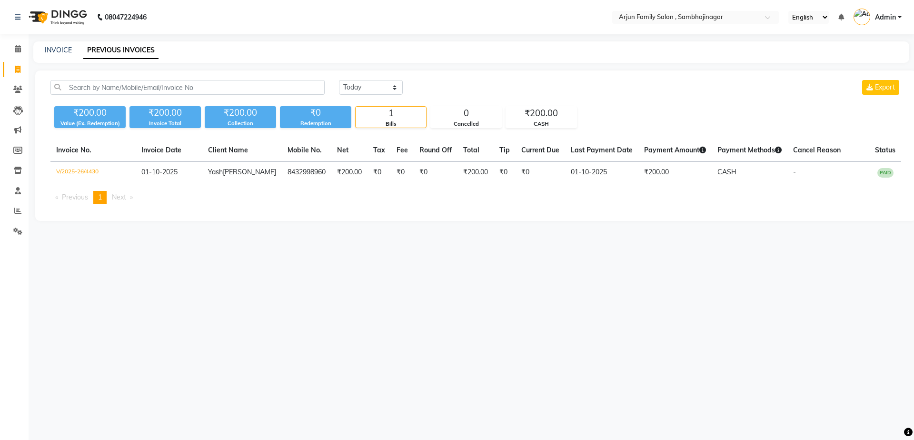  What do you see at coordinates (93, 172) in the screenshot?
I see `td: V/2025-26/4430` at bounding box center [93, 172].